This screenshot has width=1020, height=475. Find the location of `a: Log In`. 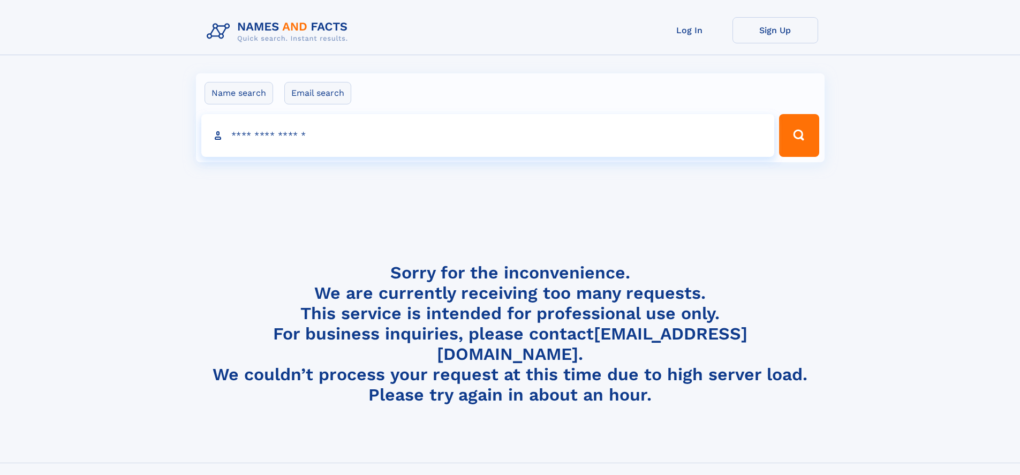

a: Log In is located at coordinates (689, 30).